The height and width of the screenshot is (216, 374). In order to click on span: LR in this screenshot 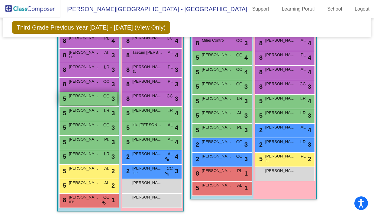, I will do `click(240, 98)`.